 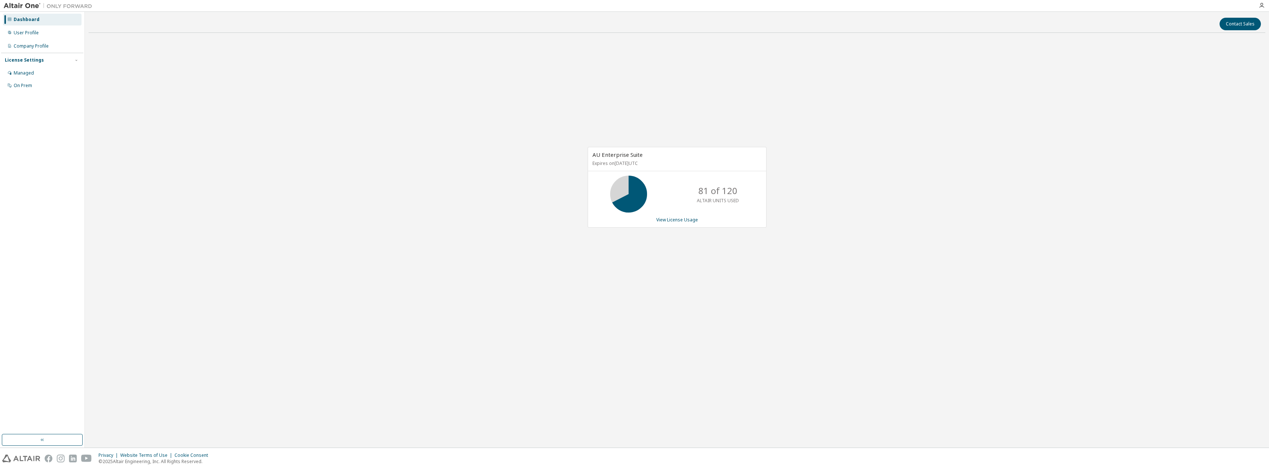 I want to click on div: User Profile, so click(x=26, y=33).